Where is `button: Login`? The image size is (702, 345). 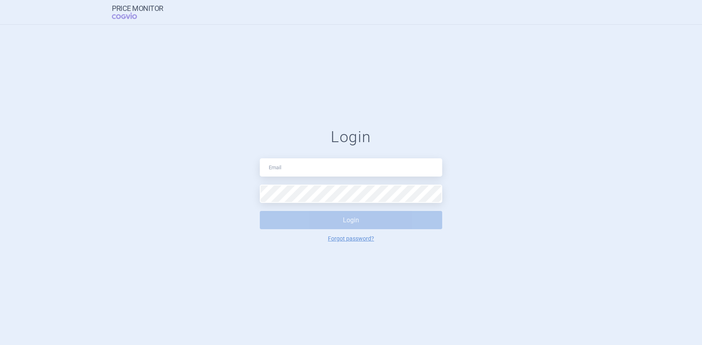 button: Login is located at coordinates (351, 220).